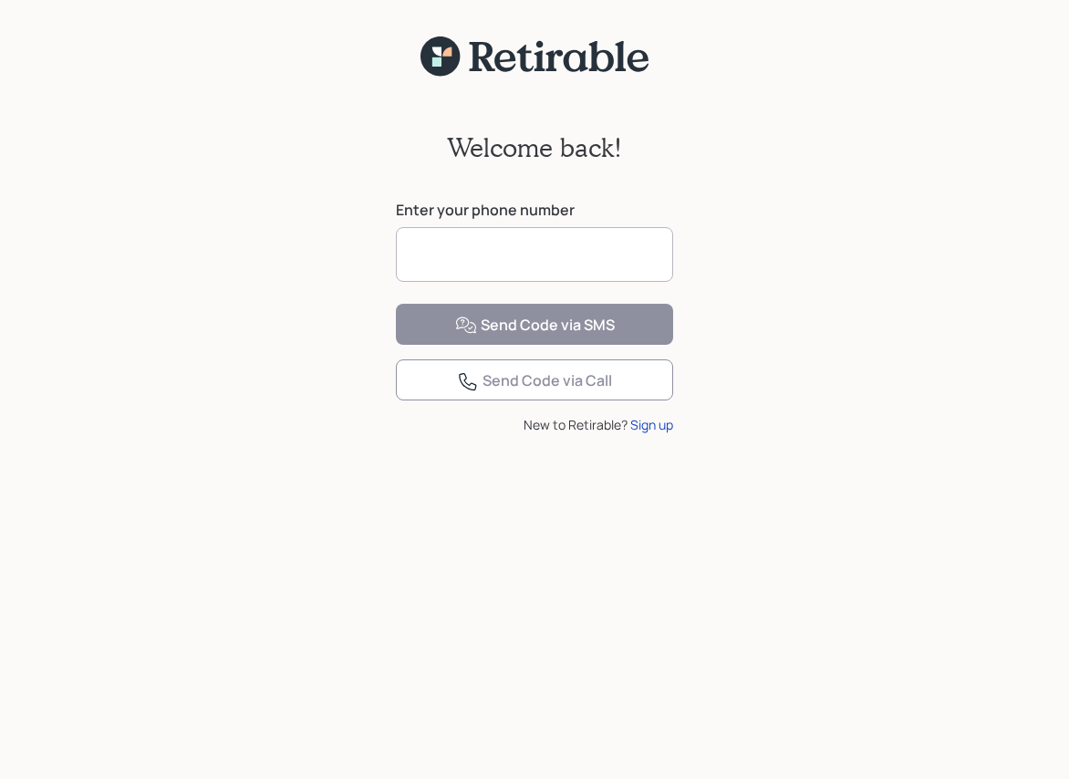 Image resolution: width=1069 pixels, height=779 pixels. I want to click on button: Send Code via SMS, so click(535, 324).